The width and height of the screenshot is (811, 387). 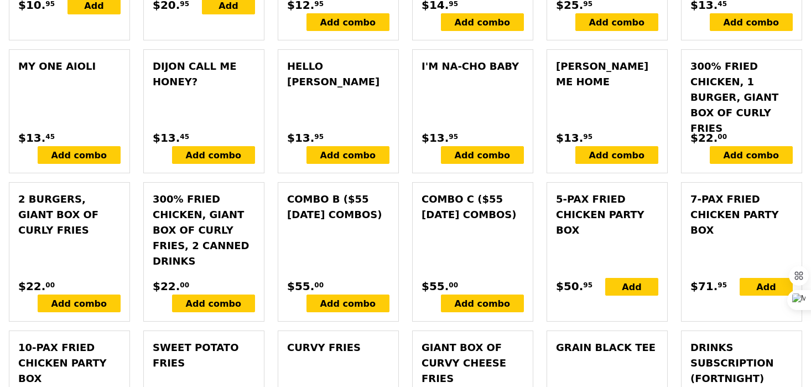 What do you see at coordinates (204, 355) in the screenshot?
I see `div: Sweet Potato Fries` at bounding box center [204, 355].